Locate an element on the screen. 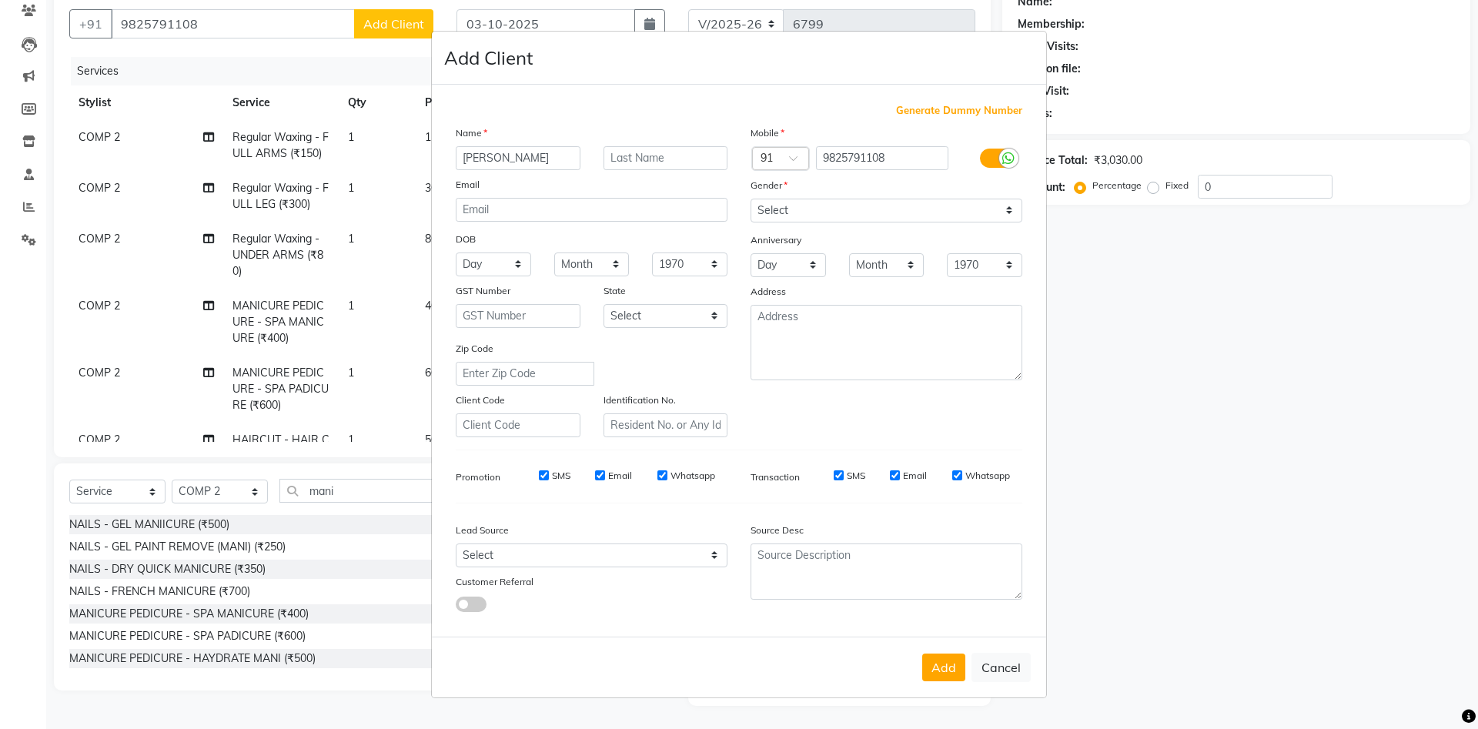 Image resolution: width=1478 pixels, height=729 pixels. button: Cancel is located at coordinates (1001, 667).